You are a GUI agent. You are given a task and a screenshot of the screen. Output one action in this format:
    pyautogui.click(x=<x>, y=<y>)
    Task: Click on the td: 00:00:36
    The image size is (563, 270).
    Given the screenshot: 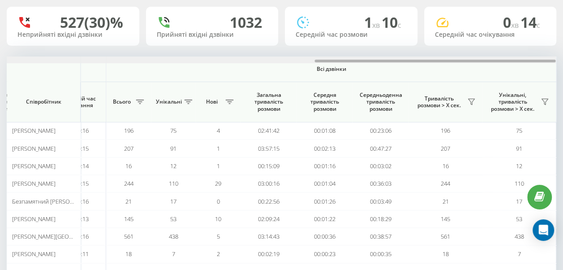 What is the action you would take?
    pyautogui.click(x=325, y=236)
    